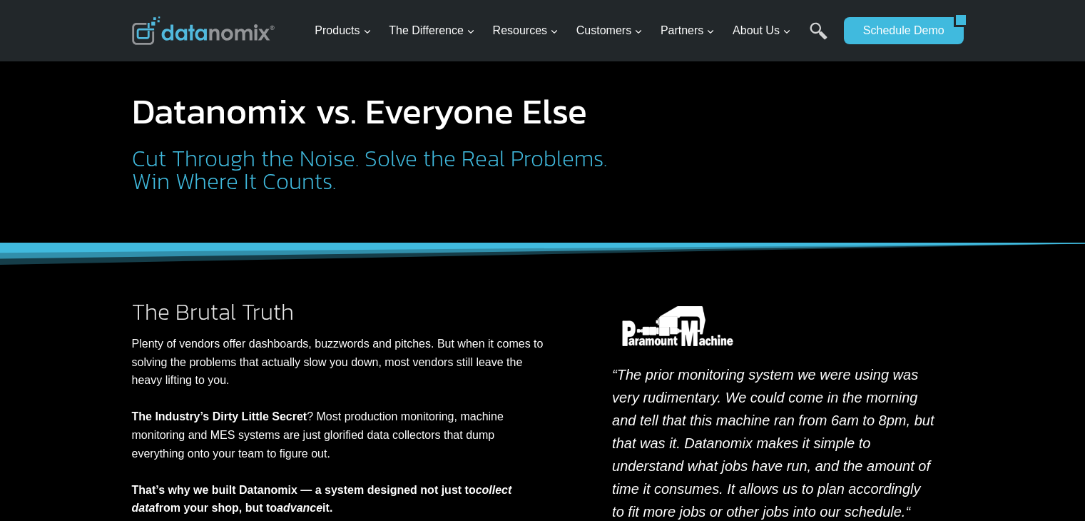  I want to click on span: Customers, so click(609, 31).